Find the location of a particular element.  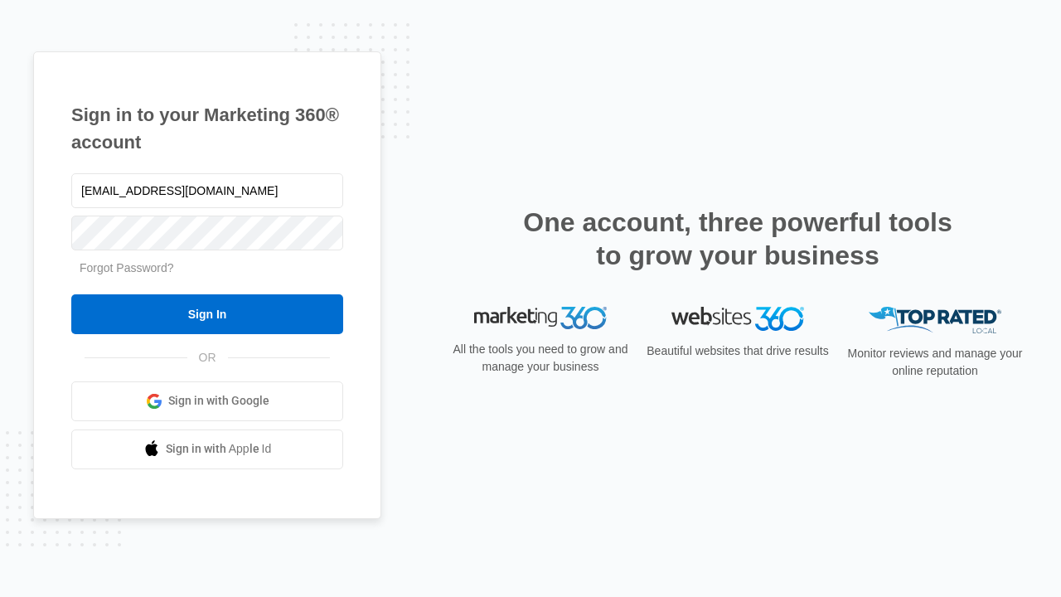

span: Sign in with Google is located at coordinates (219, 400).